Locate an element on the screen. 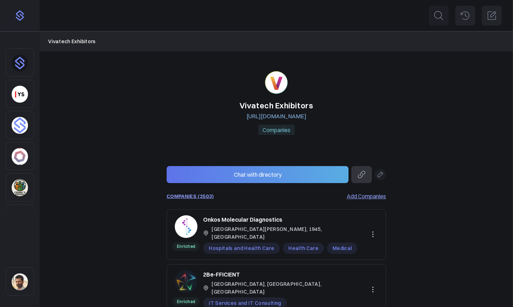 Image resolution: width=513 pixels, height=307 pixels. span: Medical is located at coordinates (342, 248).